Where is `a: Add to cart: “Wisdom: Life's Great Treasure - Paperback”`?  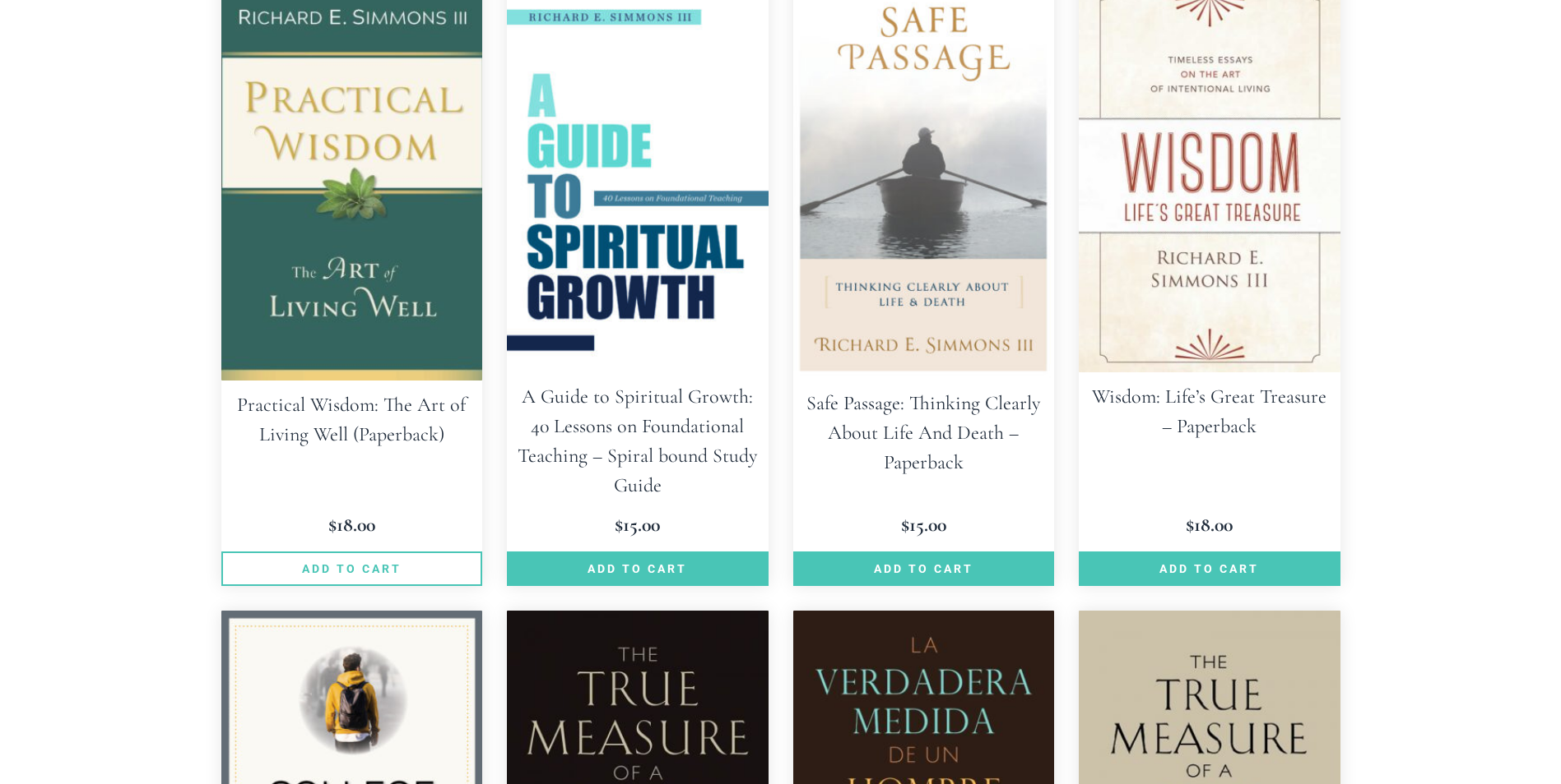 a: Add to cart: “Wisdom: Life's Great Treasure - Paperback” is located at coordinates (1209, 569).